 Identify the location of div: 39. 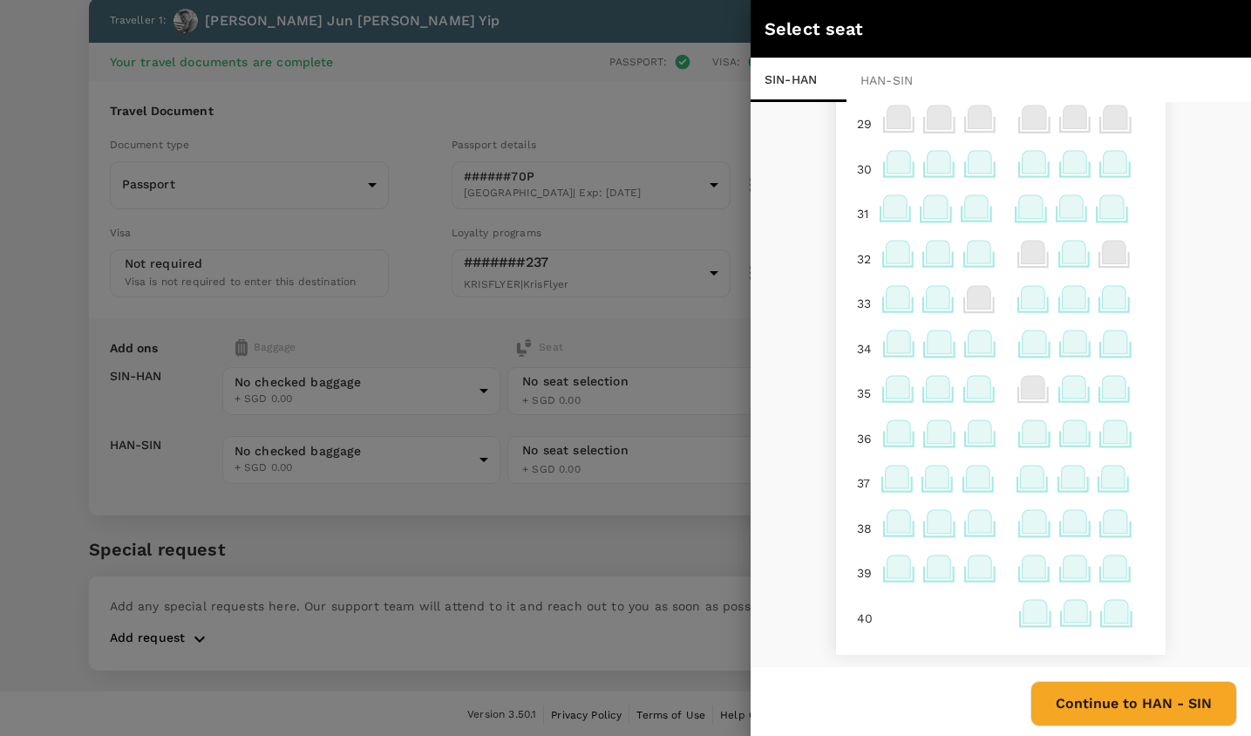
(864, 573).